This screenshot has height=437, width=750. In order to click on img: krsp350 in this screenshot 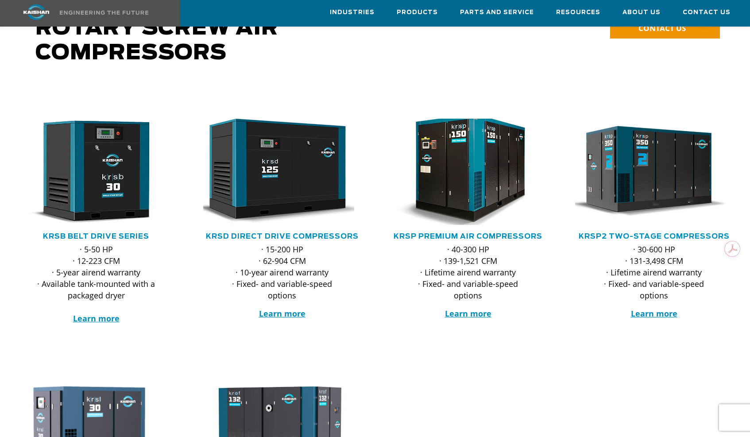, I will do `click(647, 172)`.